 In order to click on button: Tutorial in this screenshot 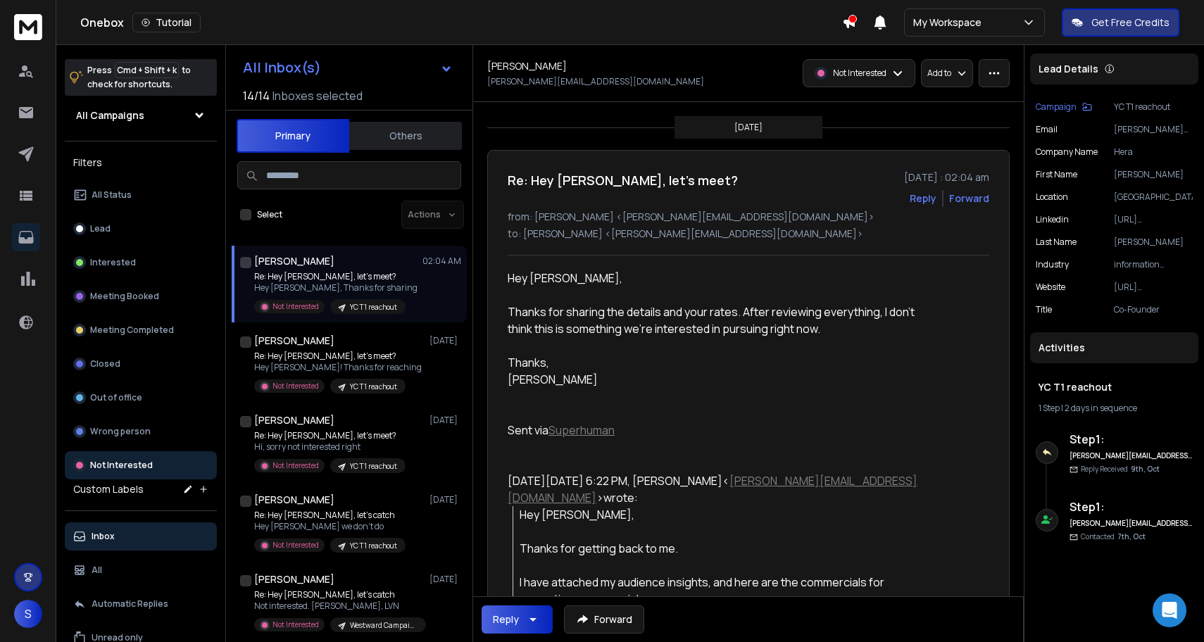, I will do `click(166, 23)`.